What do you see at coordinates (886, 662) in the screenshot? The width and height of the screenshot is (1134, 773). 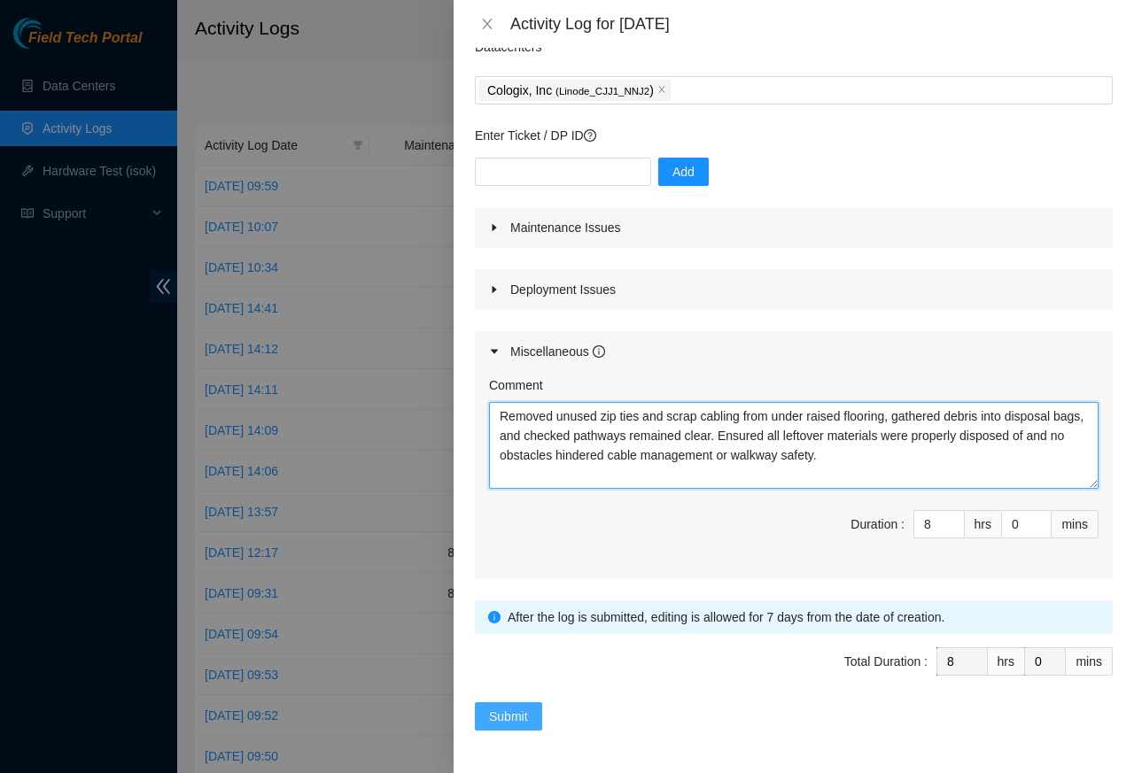 I see `div: Total Duration :` at bounding box center [886, 662].